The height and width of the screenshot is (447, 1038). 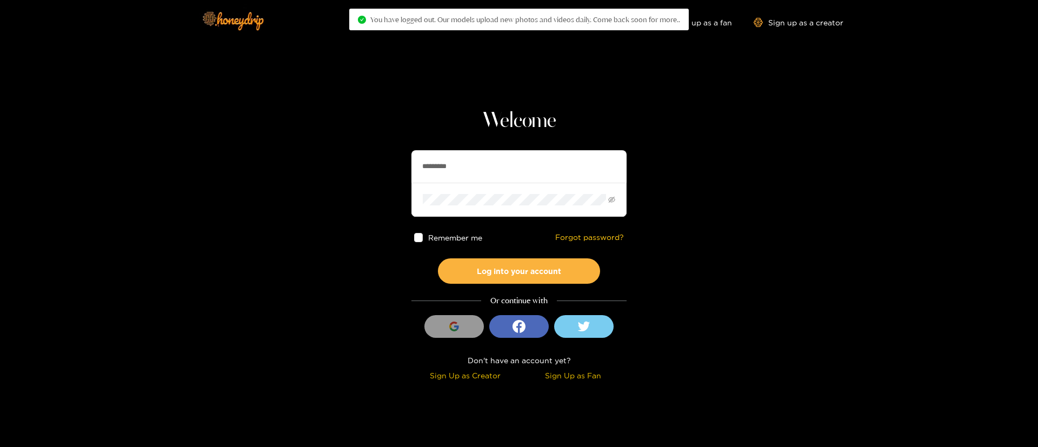 What do you see at coordinates (612, 200) in the screenshot?
I see `span: eye-invisible` at bounding box center [612, 200].